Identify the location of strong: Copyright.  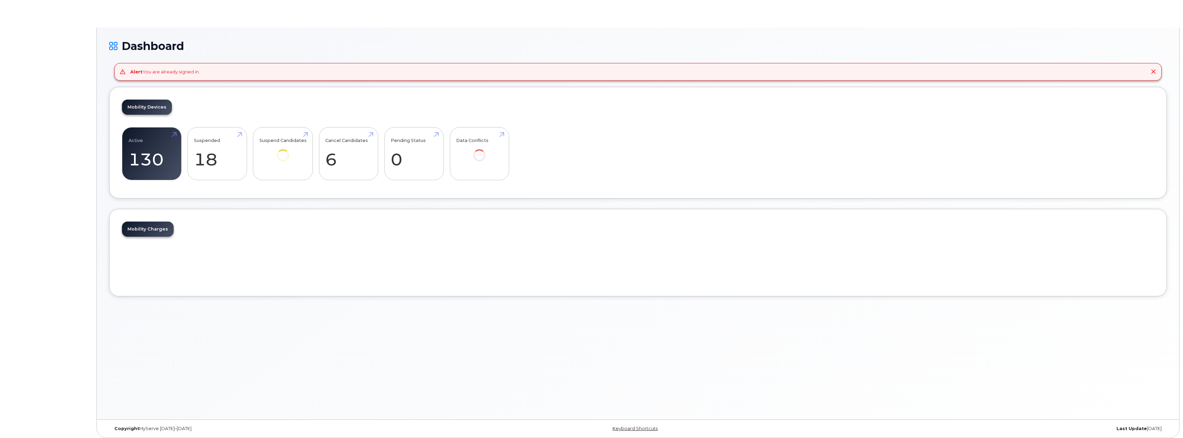
(127, 428).